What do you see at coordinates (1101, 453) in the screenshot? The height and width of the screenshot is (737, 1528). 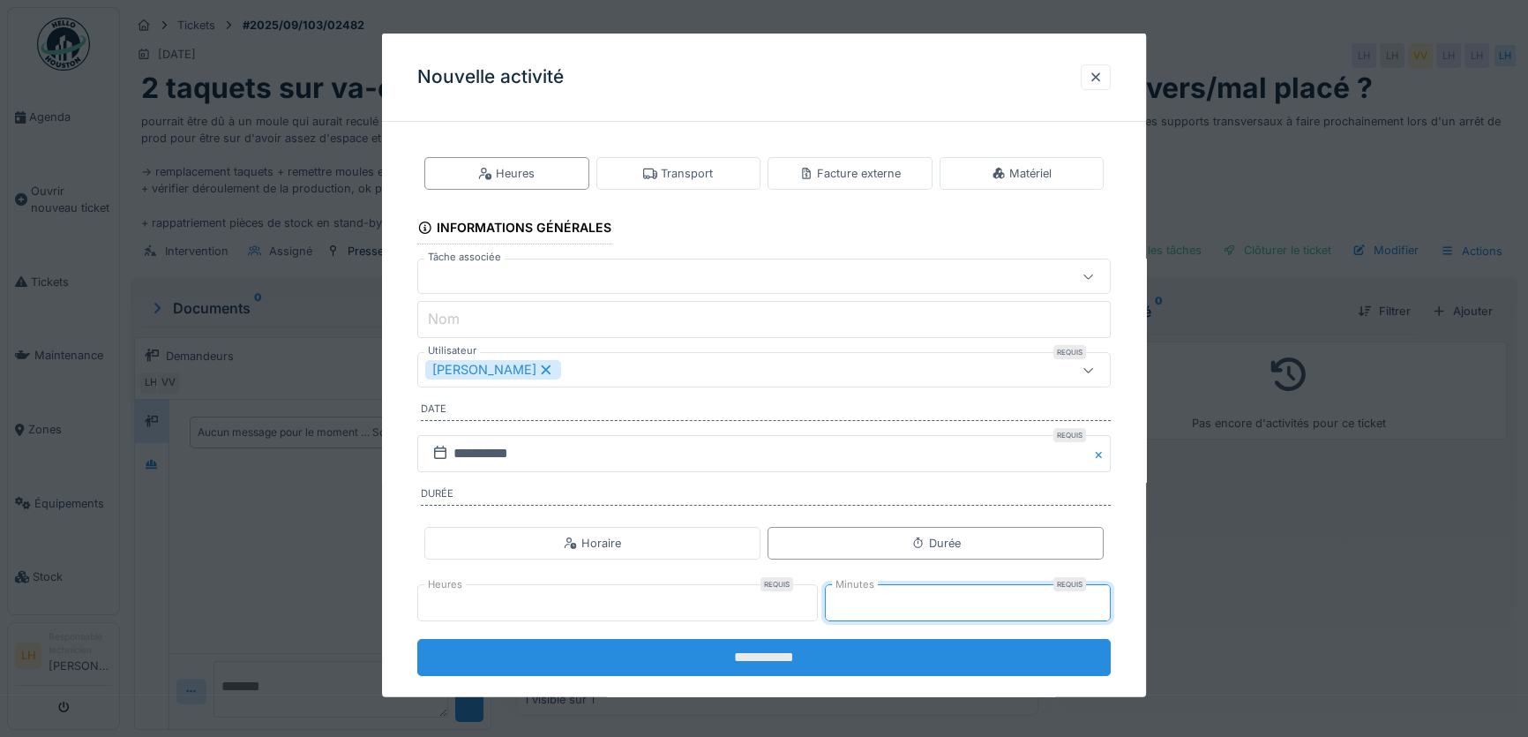 I see `button: Close` at bounding box center [1101, 453].